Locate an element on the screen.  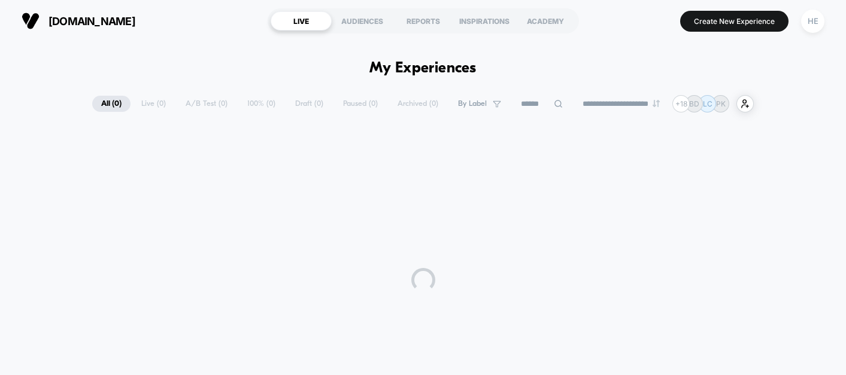
p: LC is located at coordinates (708, 104).